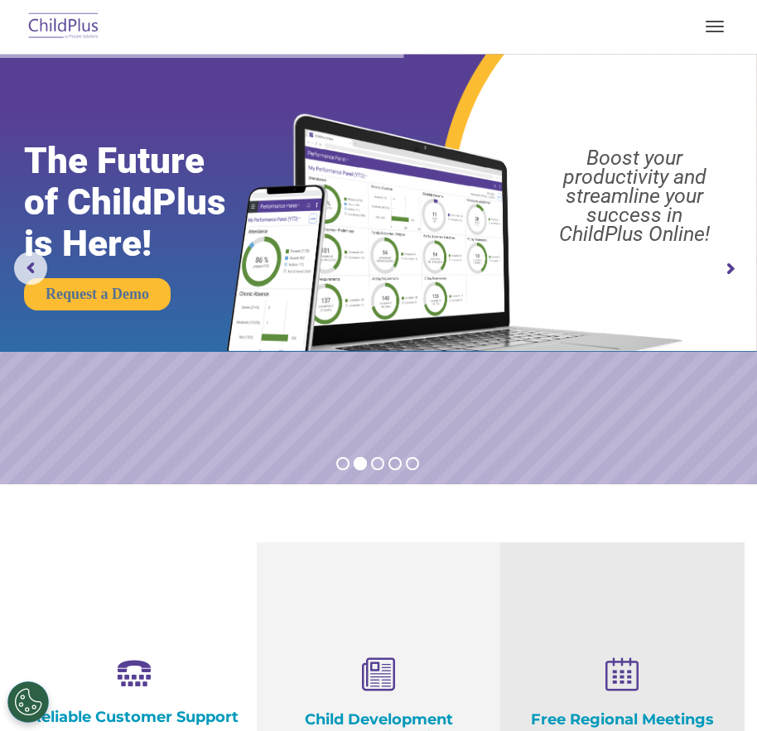  I want to click on img: ChildPlus by Procare Solutions, so click(64, 26).